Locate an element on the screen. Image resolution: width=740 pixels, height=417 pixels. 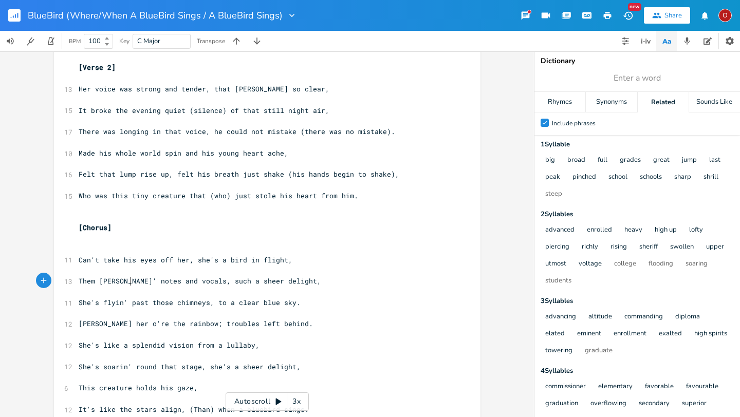
button: graduation is located at coordinates (562, 404).